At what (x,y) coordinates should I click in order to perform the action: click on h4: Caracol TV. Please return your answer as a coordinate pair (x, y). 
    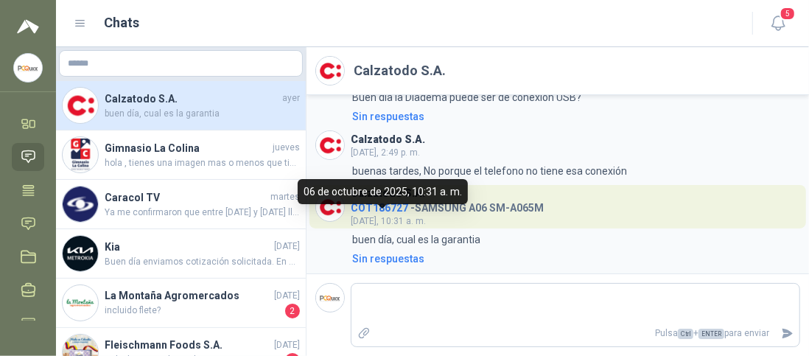
    Looking at the image, I should click on (186, 197).